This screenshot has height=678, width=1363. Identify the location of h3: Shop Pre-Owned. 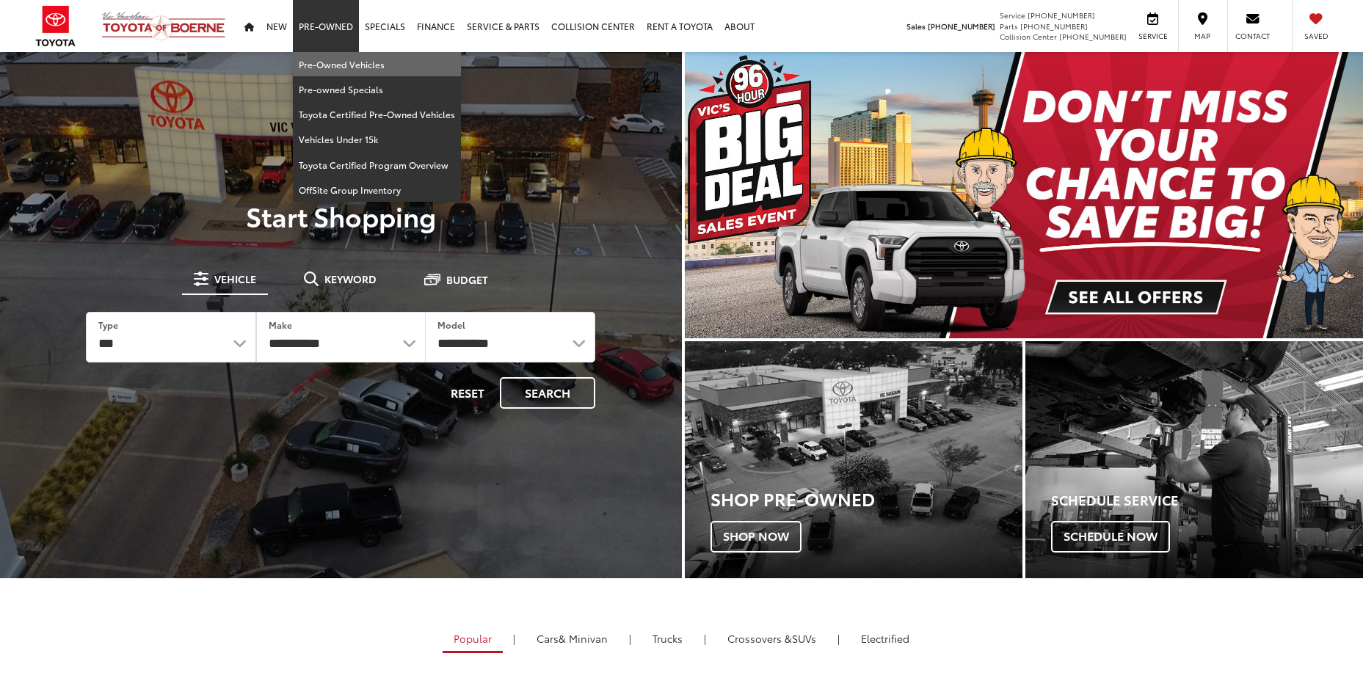
(866, 499).